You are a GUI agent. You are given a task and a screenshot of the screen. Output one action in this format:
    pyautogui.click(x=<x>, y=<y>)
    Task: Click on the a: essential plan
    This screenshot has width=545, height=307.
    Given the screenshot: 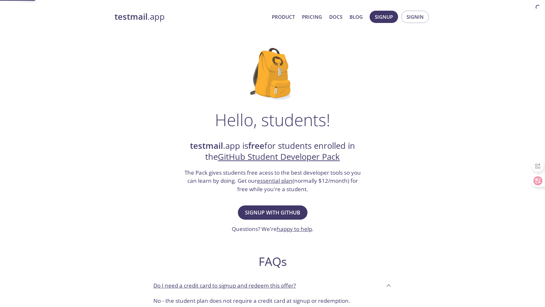 What is the action you would take?
    pyautogui.click(x=275, y=181)
    